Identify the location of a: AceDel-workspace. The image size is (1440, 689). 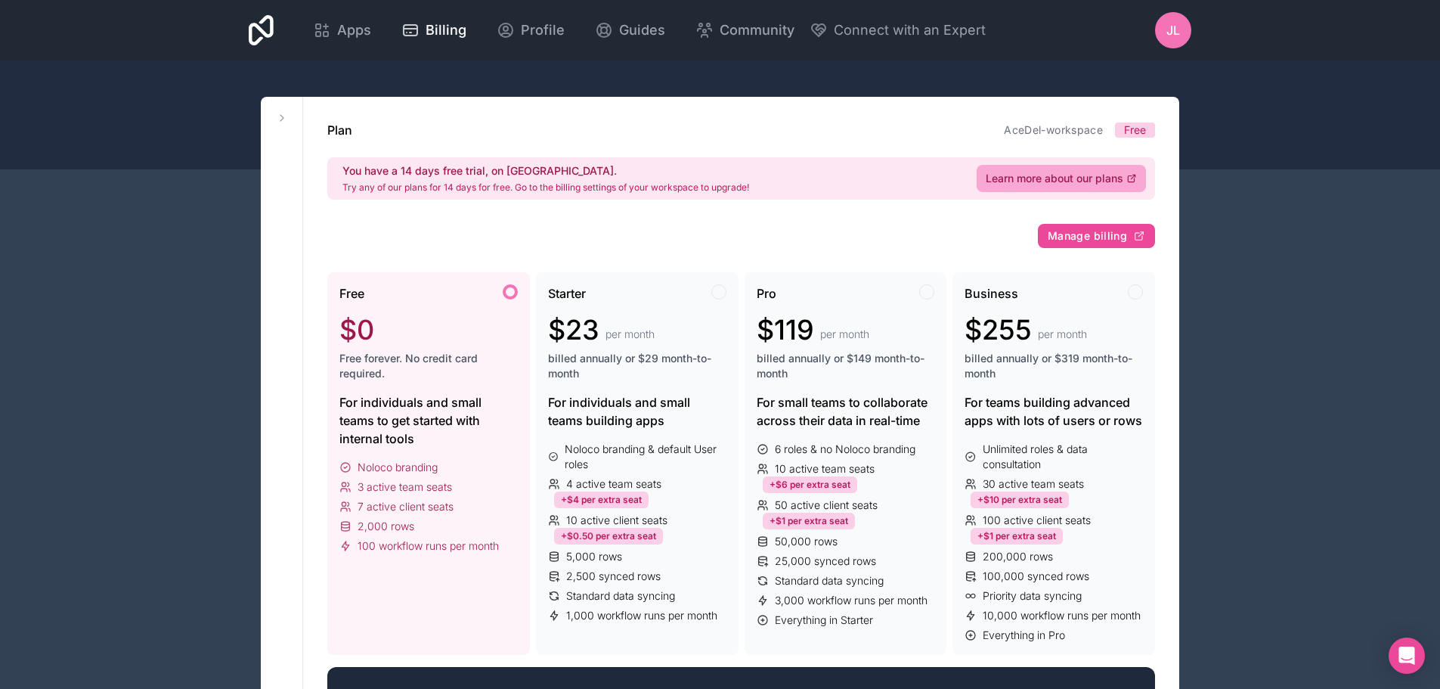
(1053, 129).